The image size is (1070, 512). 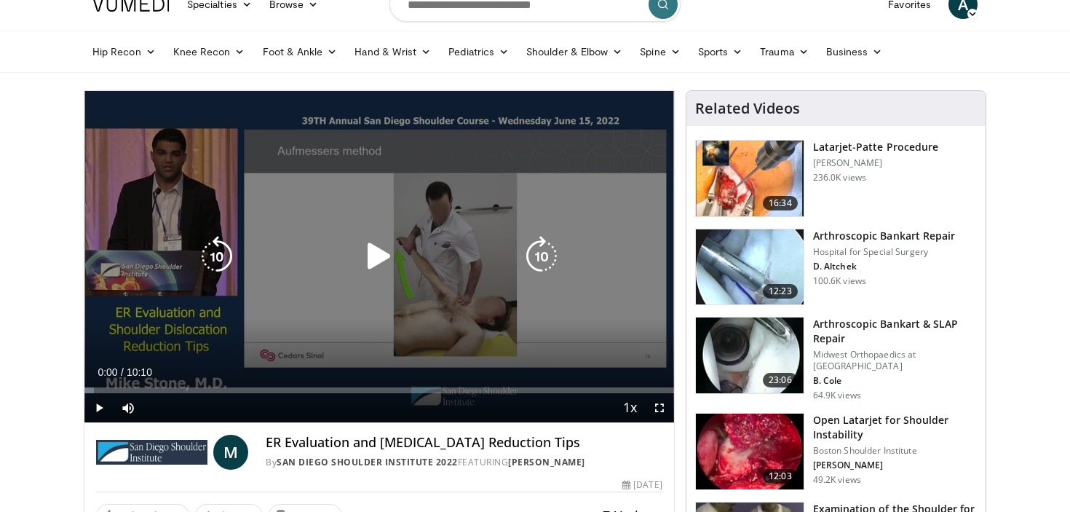 What do you see at coordinates (750, 178) in the screenshot?
I see `img: 617583_3.png.150x105_q85_crop-smart_upscale.jpg` at bounding box center [750, 178].